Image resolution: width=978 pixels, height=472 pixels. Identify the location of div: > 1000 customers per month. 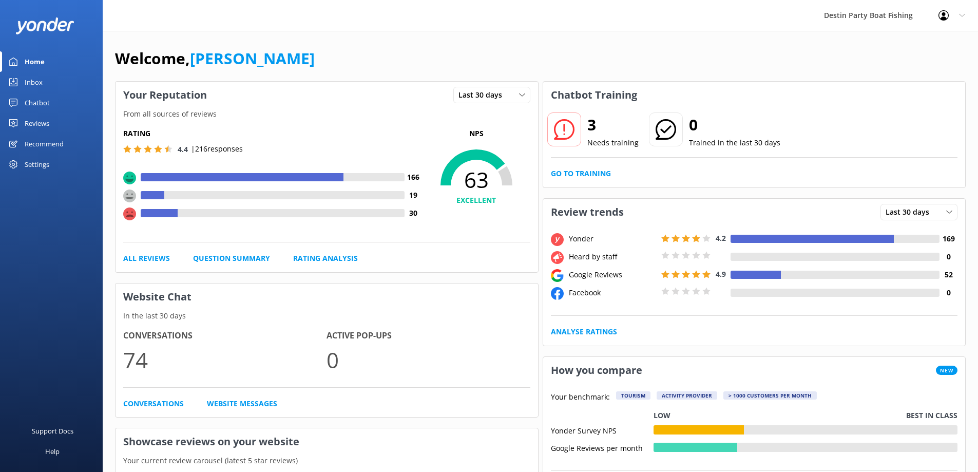
(770, 395).